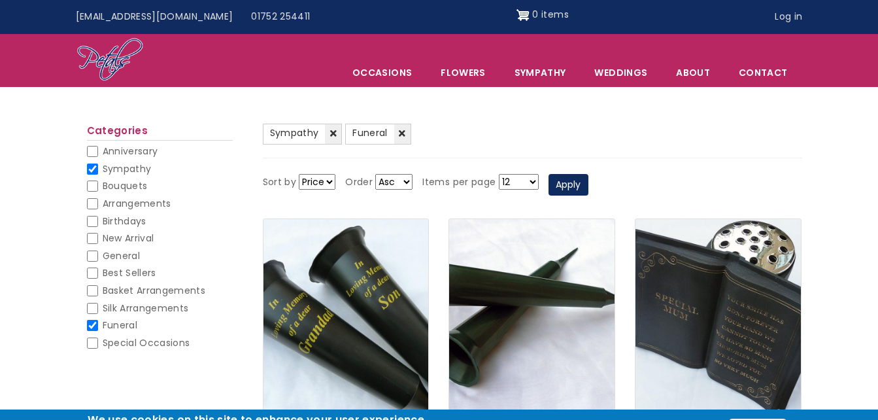 Image resolution: width=878 pixels, height=420 pixels. I want to click on span: Anniversary, so click(130, 151).